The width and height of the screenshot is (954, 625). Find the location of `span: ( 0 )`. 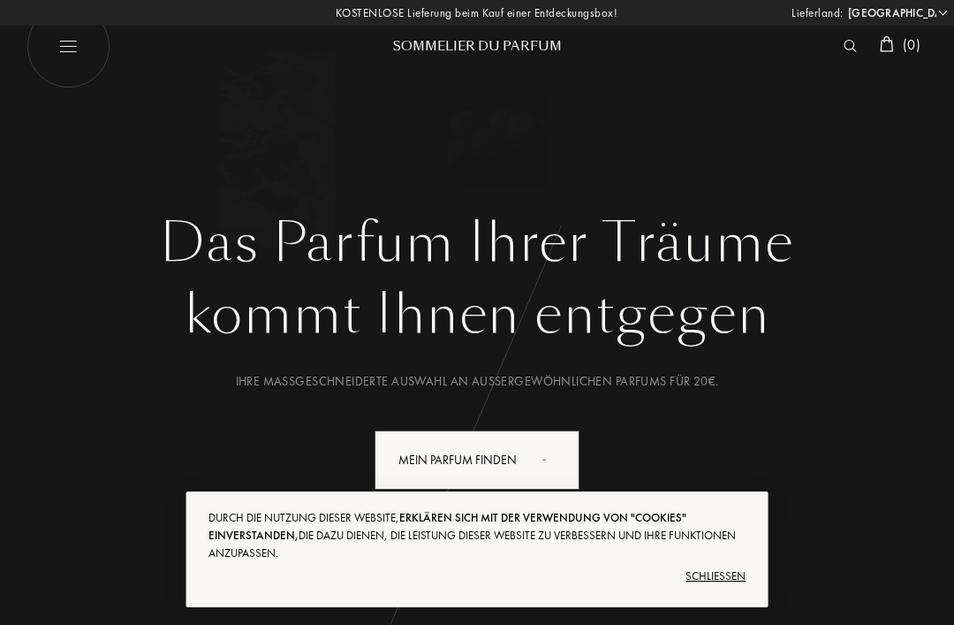

span: ( 0 ) is located at coordinates (912, 44).